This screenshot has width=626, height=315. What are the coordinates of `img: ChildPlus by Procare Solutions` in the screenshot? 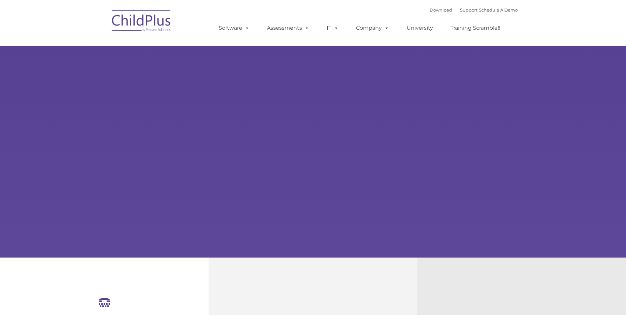 It's located at (142, 22).